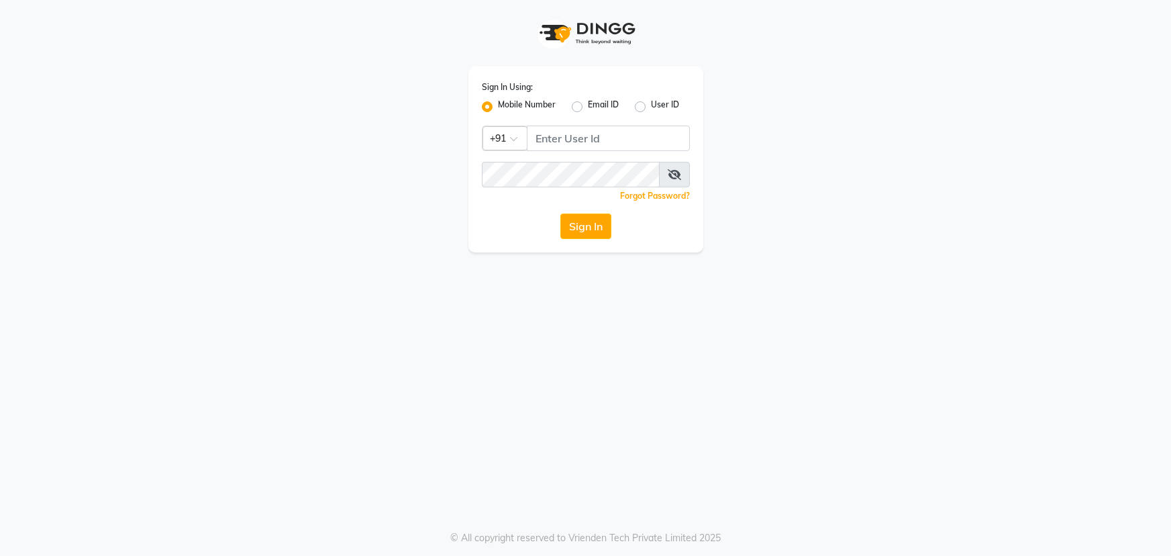 This screenshot has width=1171, height=556. Describe the element at coordinates (655, 195) in the screenshot. I see `a: Forgot Password?` at that location.